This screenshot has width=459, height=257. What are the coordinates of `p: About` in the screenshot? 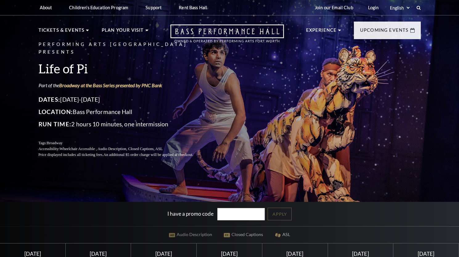 It's located at (46, 7).